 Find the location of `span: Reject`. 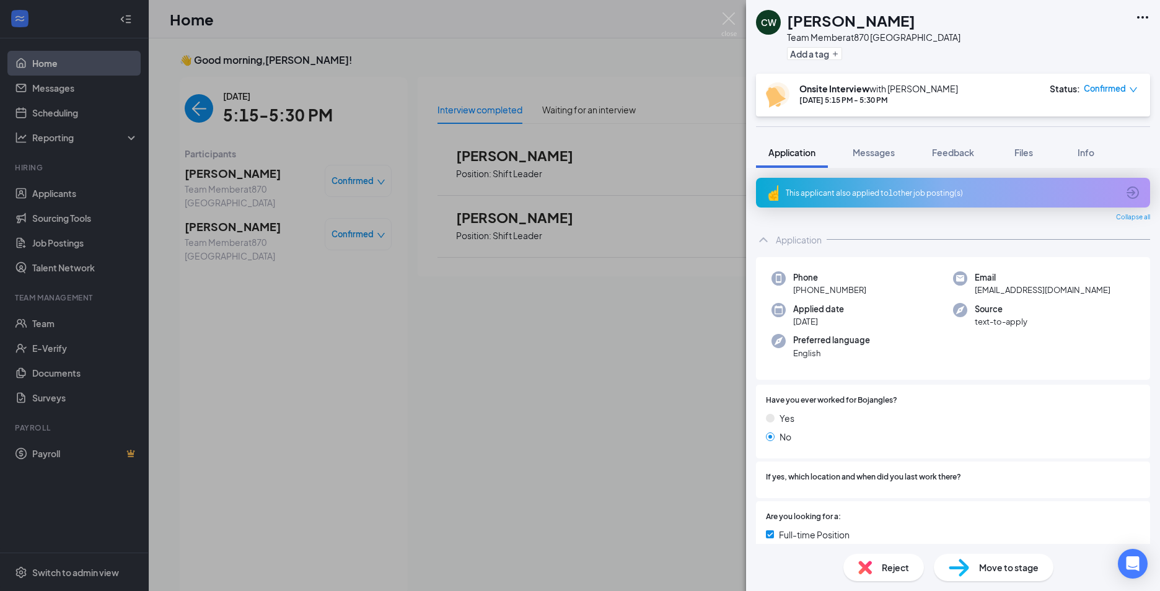

span: Reject is located at coordinates (896, 568).